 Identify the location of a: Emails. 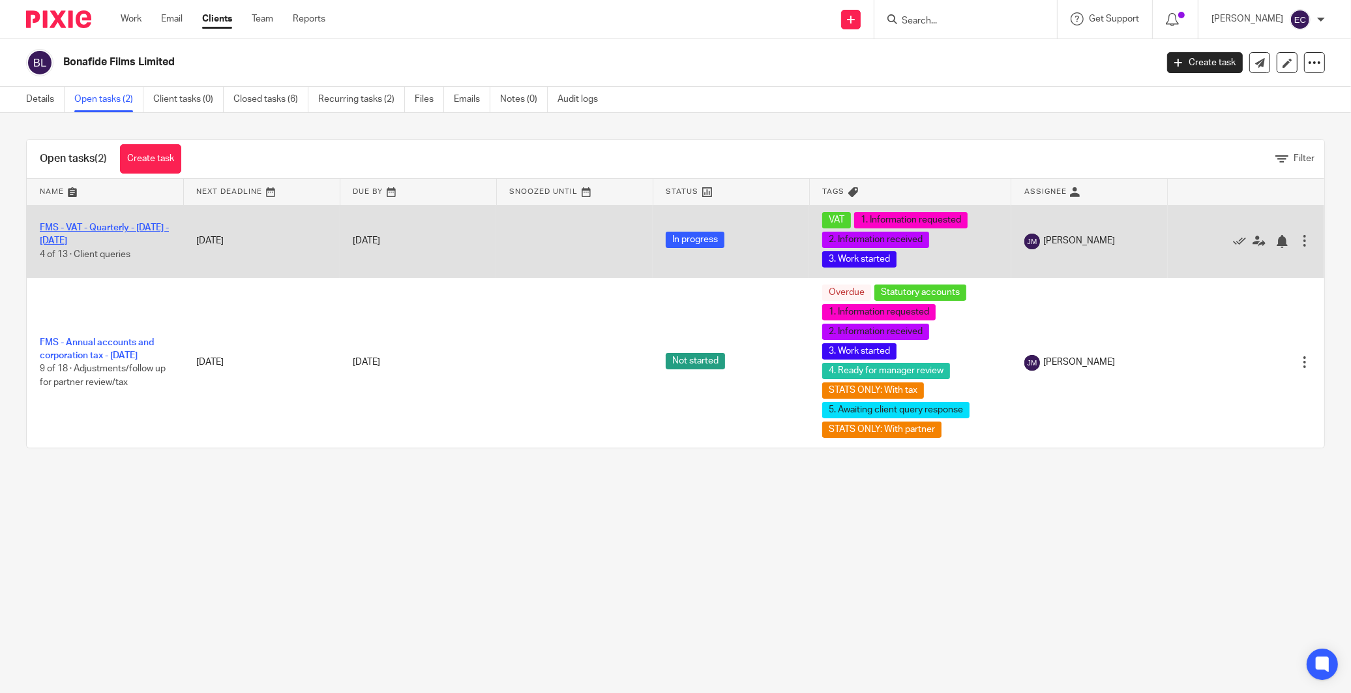
(472, 99).